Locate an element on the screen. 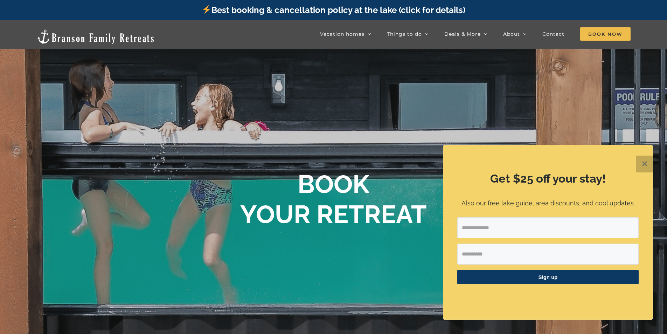 The width and height of the screenshot is (667, 334). span: Vacation homes is located at coordinates (342, 34).